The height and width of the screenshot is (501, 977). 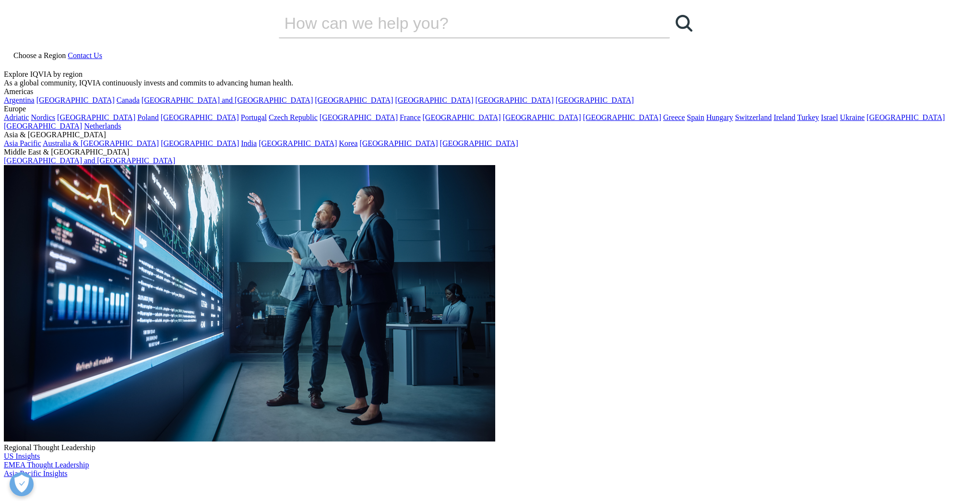 I want to click on span: Contact Us, so click(x=85, y=55).